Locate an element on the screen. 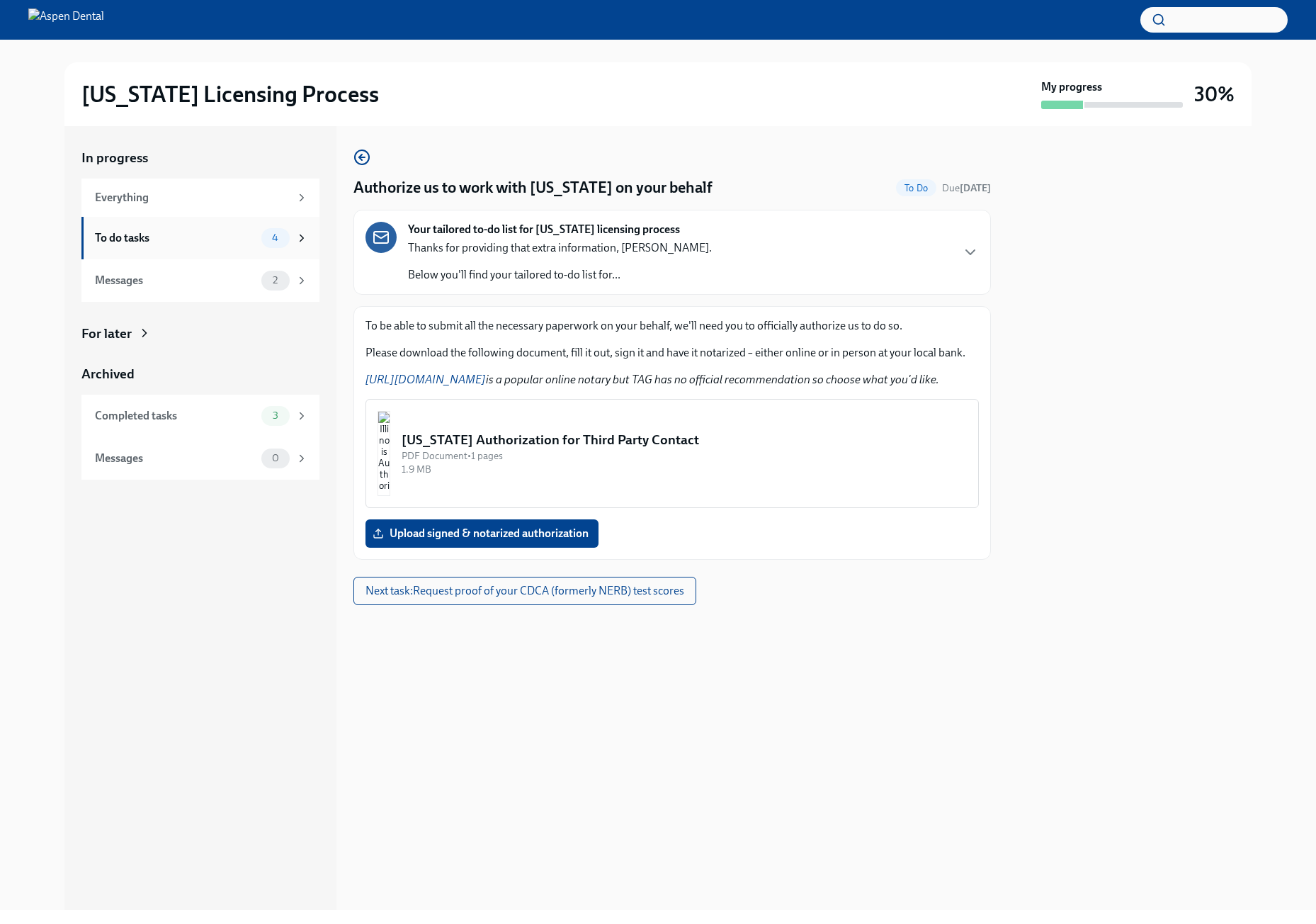 The image size is (1316, 924). span: Next task : Request proof of your CDCA (formerly NERB) test scores is located at coordinates (525, 591).